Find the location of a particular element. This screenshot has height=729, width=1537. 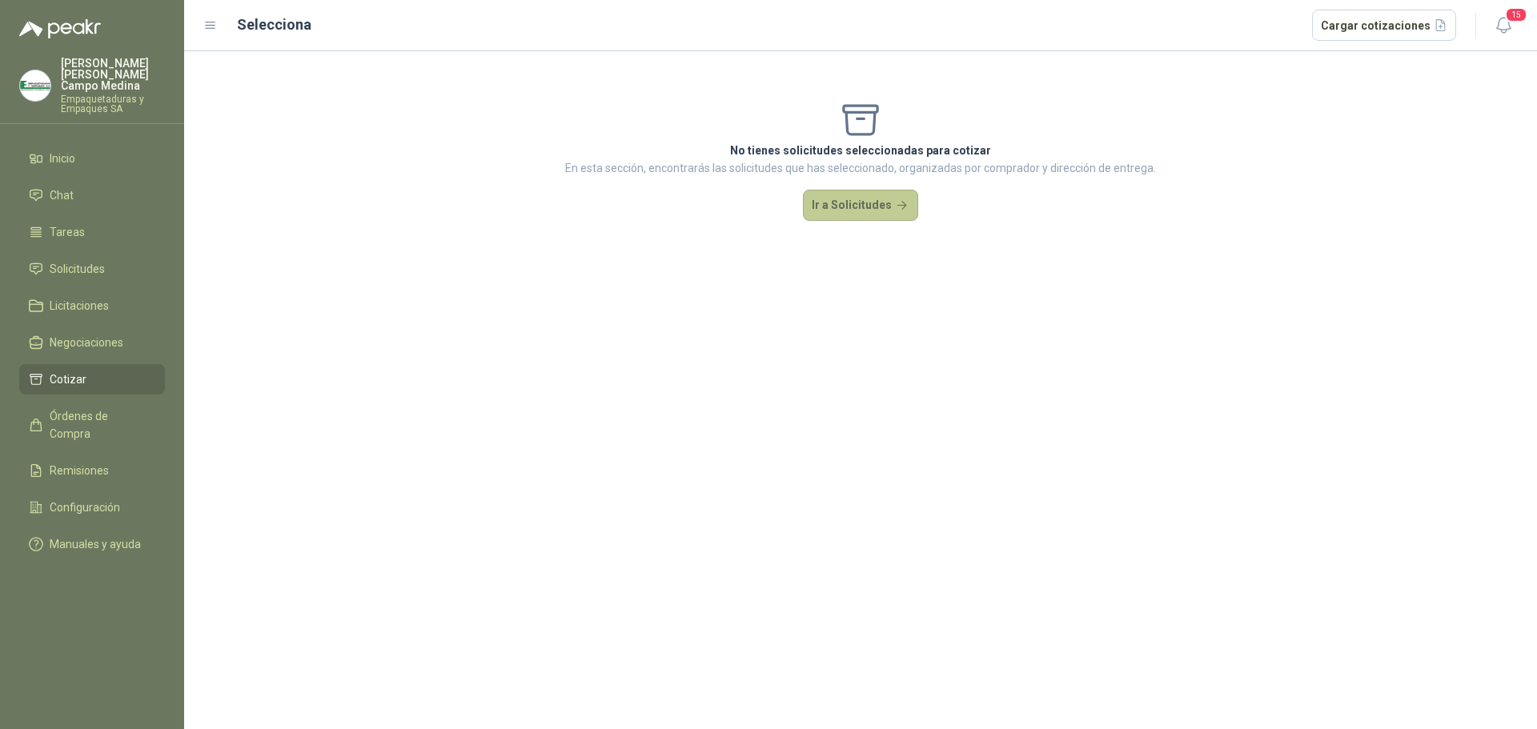

span: Remisiones is located at coordinates (79, 471).